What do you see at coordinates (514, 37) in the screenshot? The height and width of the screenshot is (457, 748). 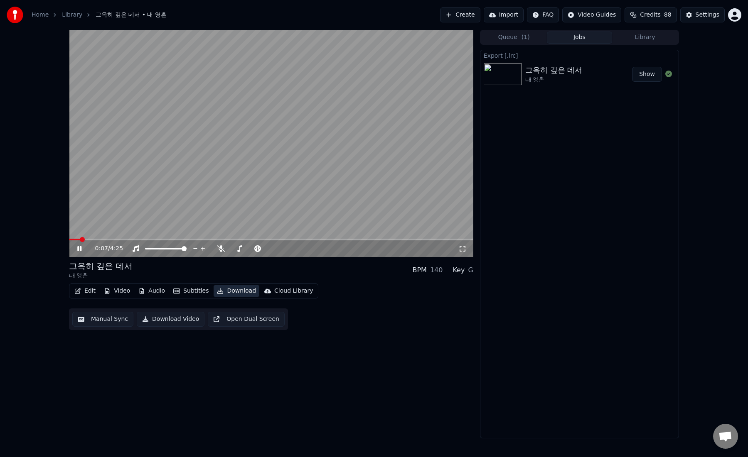 I see `button: Queue` at bounding box center [514, 37].